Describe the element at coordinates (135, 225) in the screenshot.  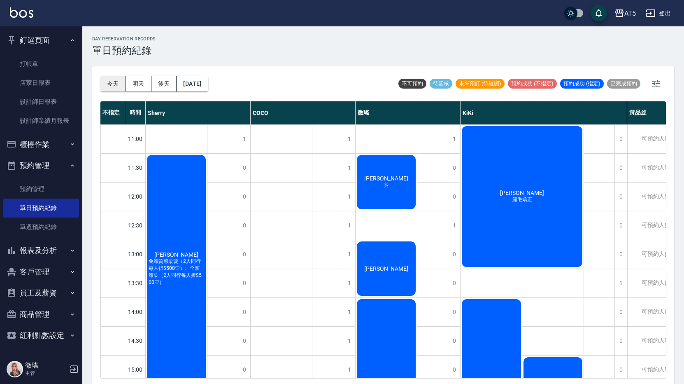
I see `div: 12:30` at that location.